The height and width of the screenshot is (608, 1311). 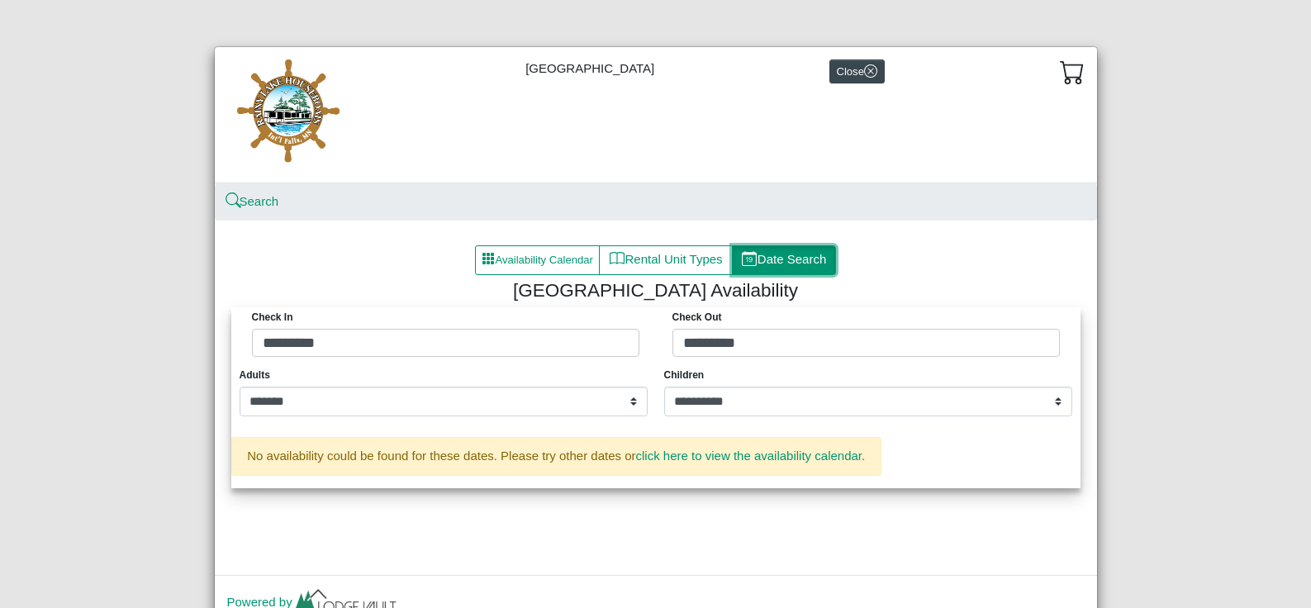 I want to click on svg: grid3x3 gap fill, so click(x=488, y=259).